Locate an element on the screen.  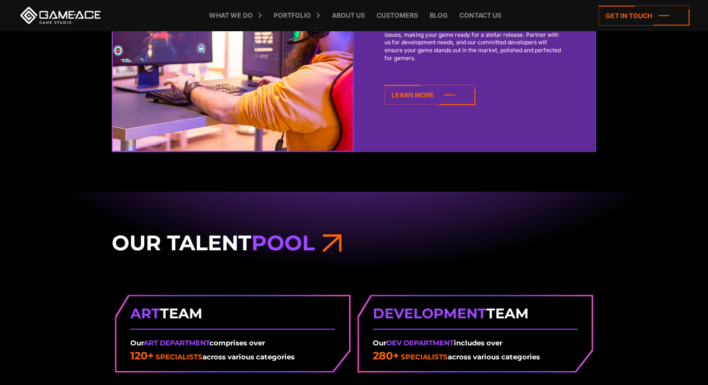
span: Development is located at coordinates (430, 313).